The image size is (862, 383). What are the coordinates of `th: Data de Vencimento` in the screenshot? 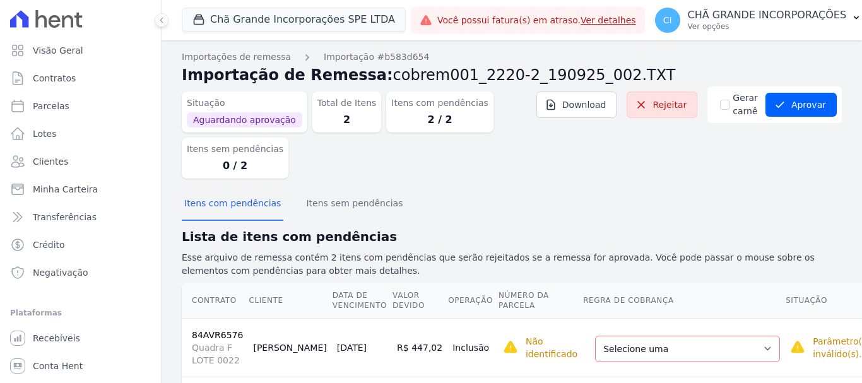 It's located at (362, 300).